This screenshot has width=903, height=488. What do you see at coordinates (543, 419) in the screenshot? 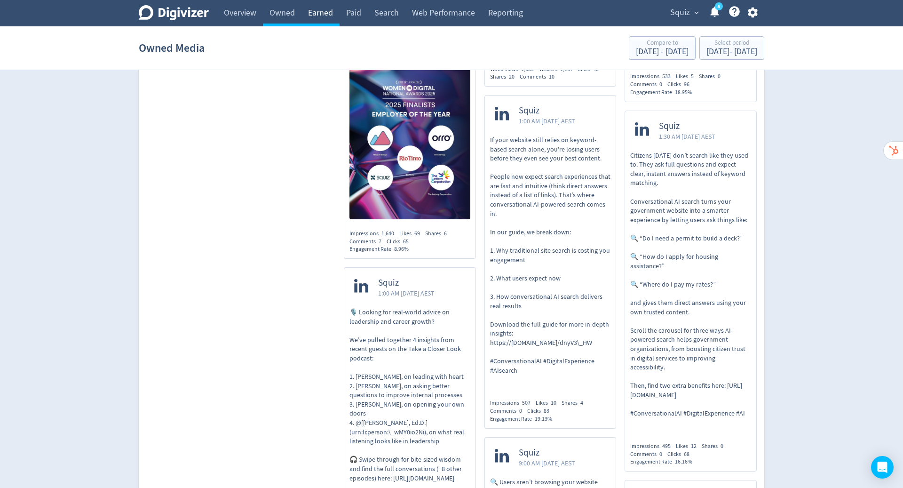
I see `span: 19.13%` at bounding box center [543, 419].